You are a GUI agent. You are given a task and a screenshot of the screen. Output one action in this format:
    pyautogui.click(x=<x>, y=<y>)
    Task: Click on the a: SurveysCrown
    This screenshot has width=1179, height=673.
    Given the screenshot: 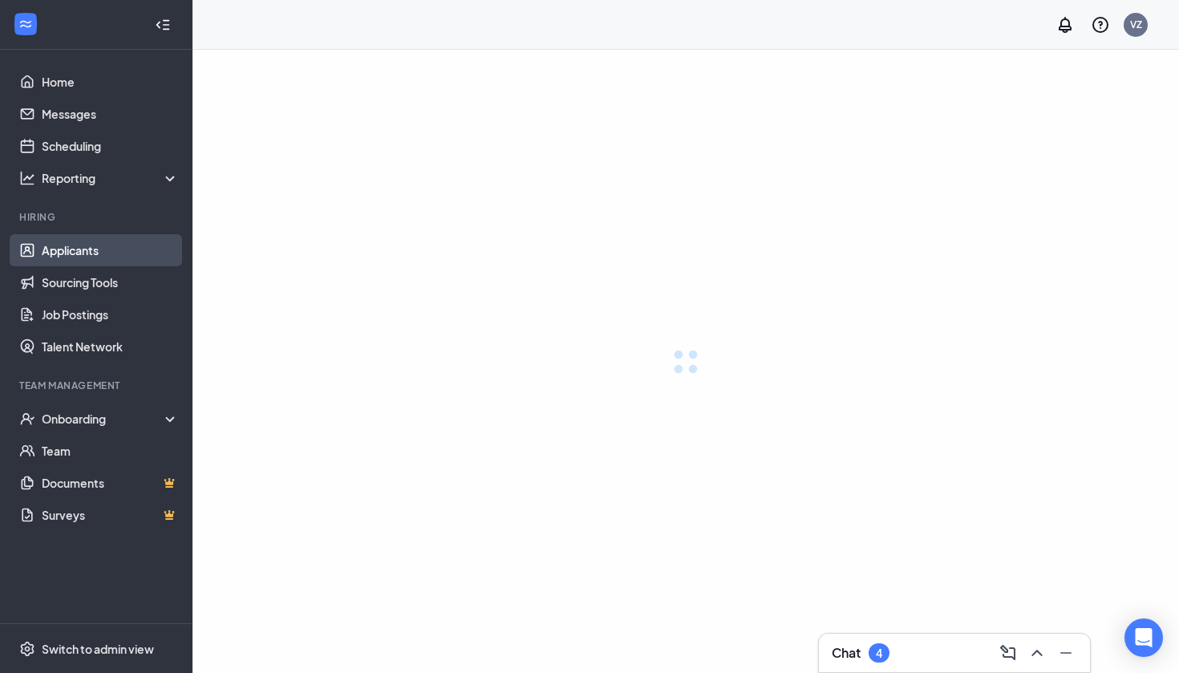 What is the action you would take?
    pyautogui.click(x=110, y=515)
    